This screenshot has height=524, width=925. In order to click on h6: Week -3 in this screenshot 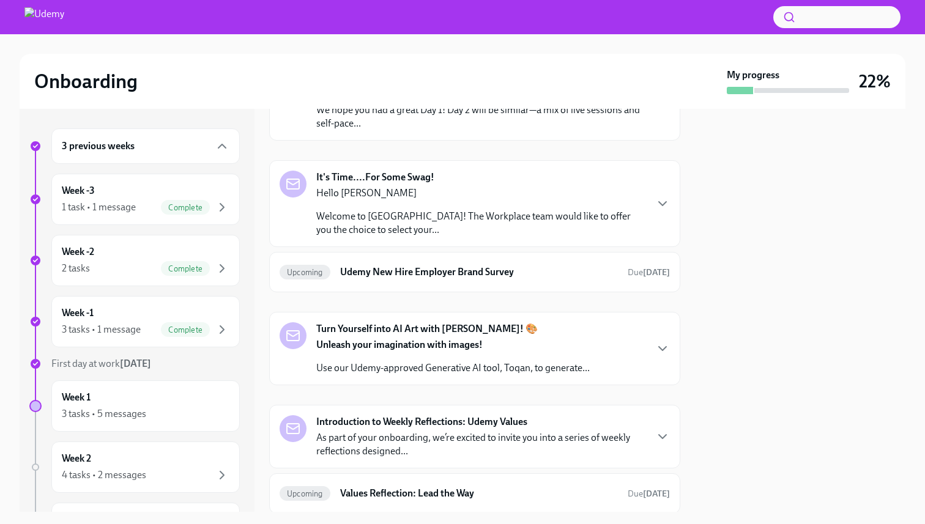, I will do `click(78, 191)`.